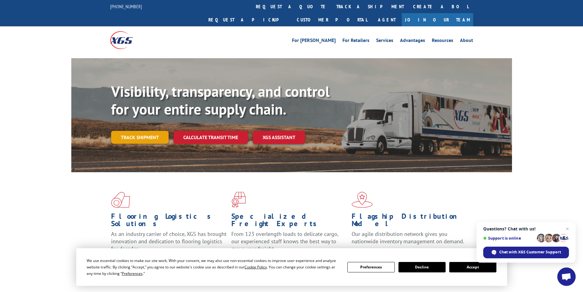 The height and width of the screenshot is (292, 583). Describe the element at coordinates (422, 267) in the screenshot. I see `button: Decline` at that location.